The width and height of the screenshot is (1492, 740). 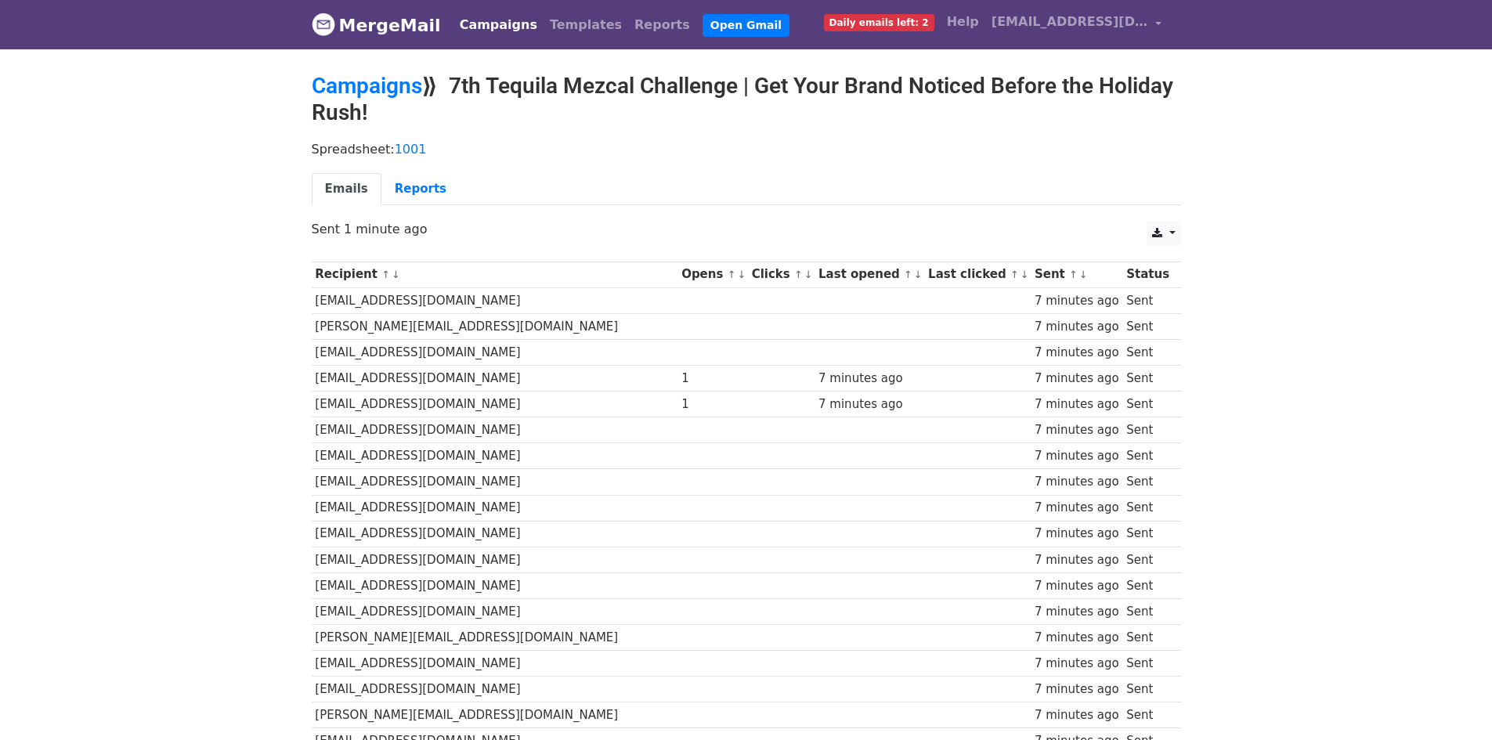 I want to click on a: Help, so click(x=963, y=22).